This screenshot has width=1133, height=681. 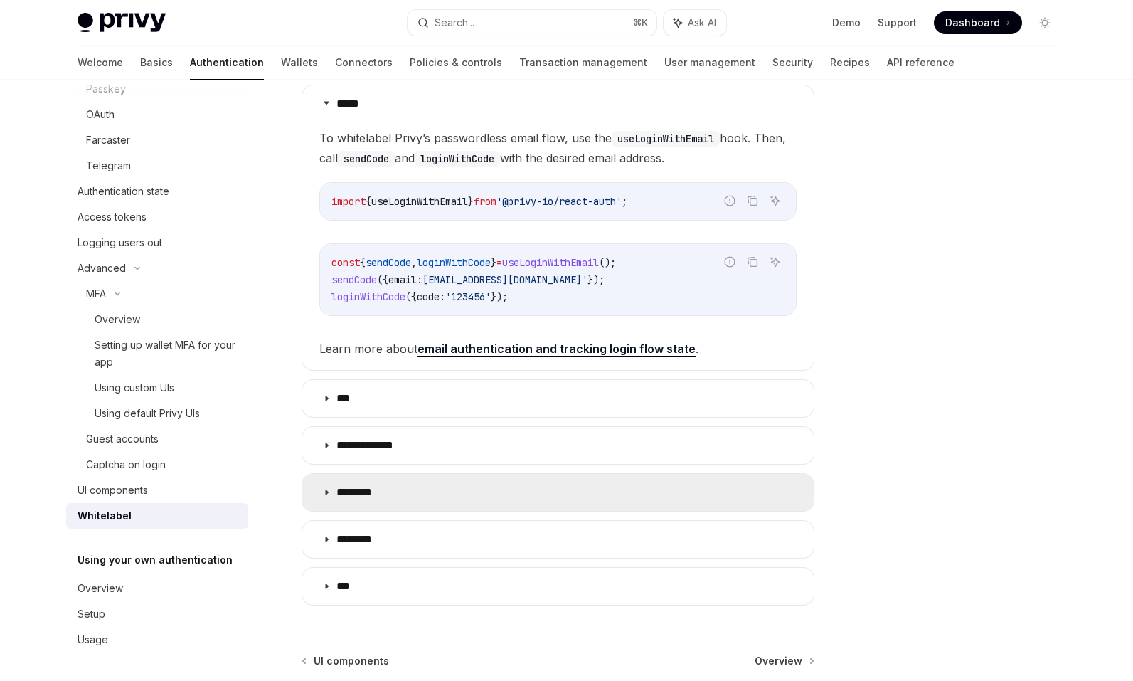 I want to click on span: Learn more about ., so click(x=558, y=349).